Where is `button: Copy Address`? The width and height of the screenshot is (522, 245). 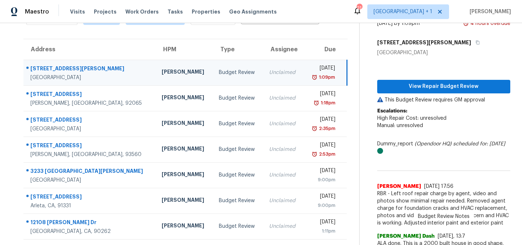 button: Copy Address is located at coordinates (475, 42).